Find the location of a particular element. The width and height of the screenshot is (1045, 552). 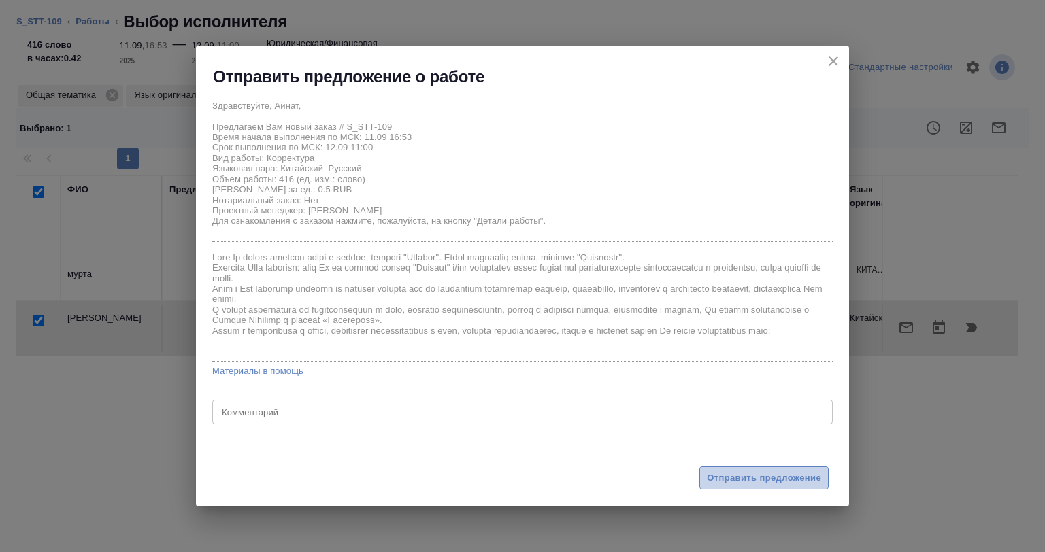

textarea: Lore Ip dolors ametcon adipi e seddoe, tempori "Utlabor". Etdol magnaaliq enima, minimve "Quisnos... is located at coordinates (522, 305).